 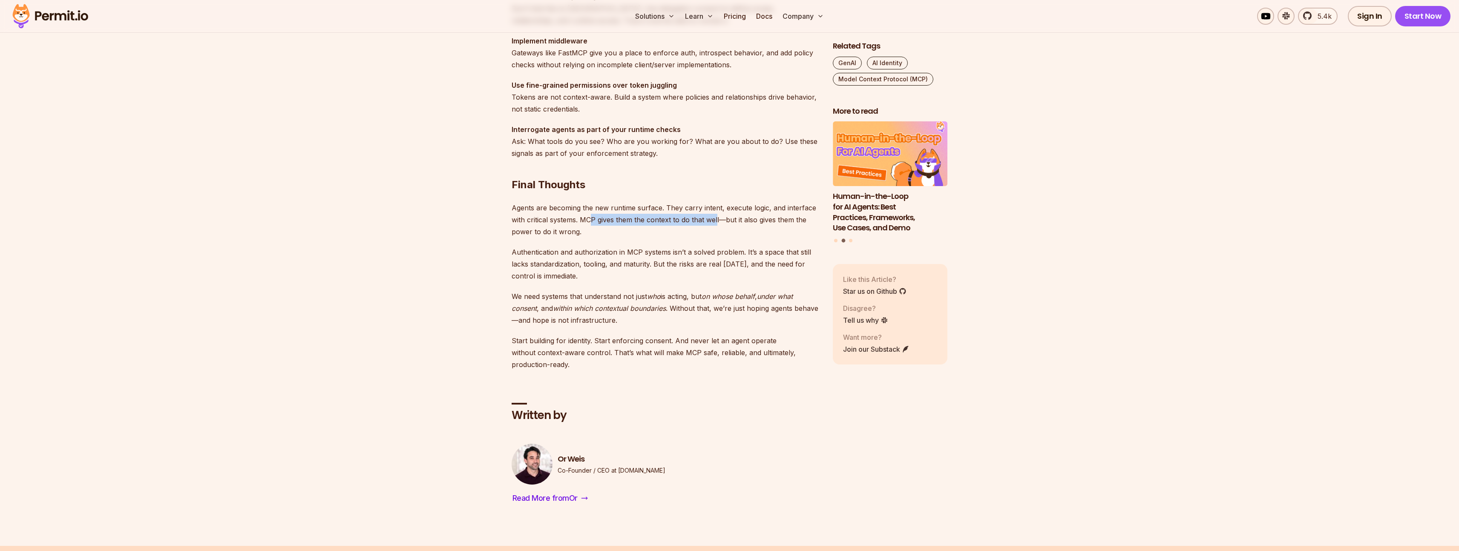 What do you see at coordinates (665, 416) in the screenshot?
I see `h2: Written by` at bounding box center [665, 416].